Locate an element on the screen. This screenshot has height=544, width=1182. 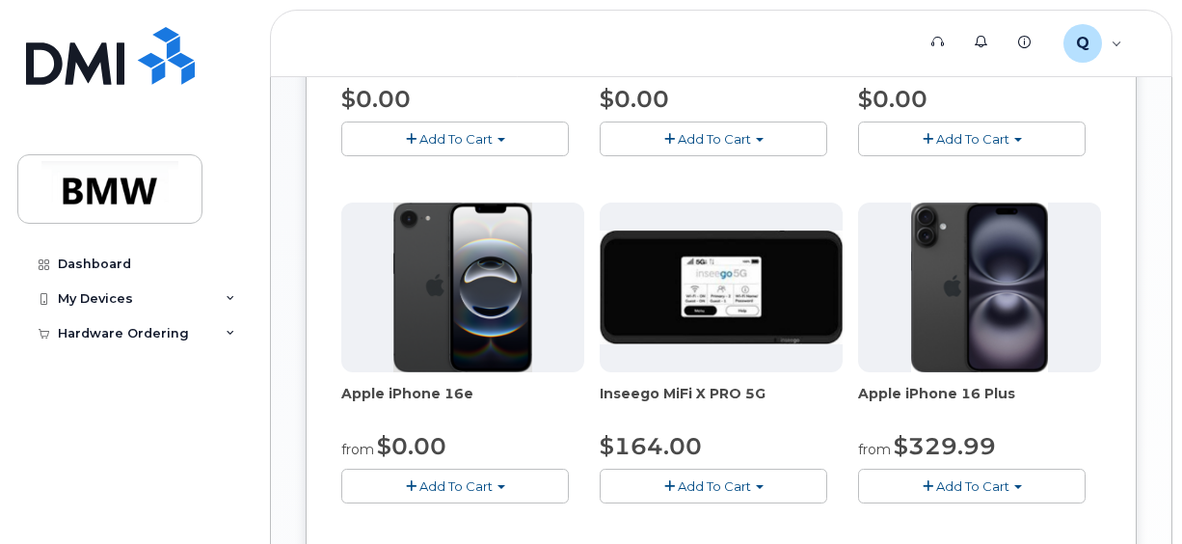
span: $164.00 is located at coordinates (651, 445).